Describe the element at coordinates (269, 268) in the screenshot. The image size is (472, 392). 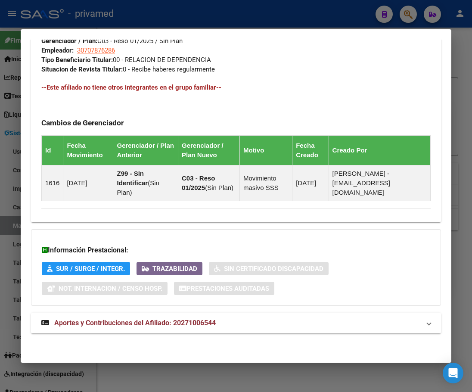
I see `button: Sin Certificado Discapacidad` at that location.